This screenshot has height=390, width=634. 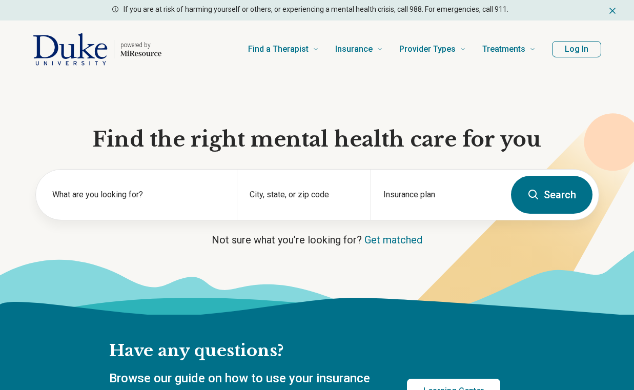 I want to click on button: Search, so click(x=552, y=195).